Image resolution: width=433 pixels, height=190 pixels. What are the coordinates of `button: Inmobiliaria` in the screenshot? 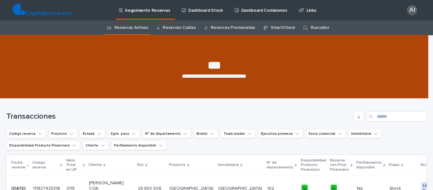 It's located at (365, 134).